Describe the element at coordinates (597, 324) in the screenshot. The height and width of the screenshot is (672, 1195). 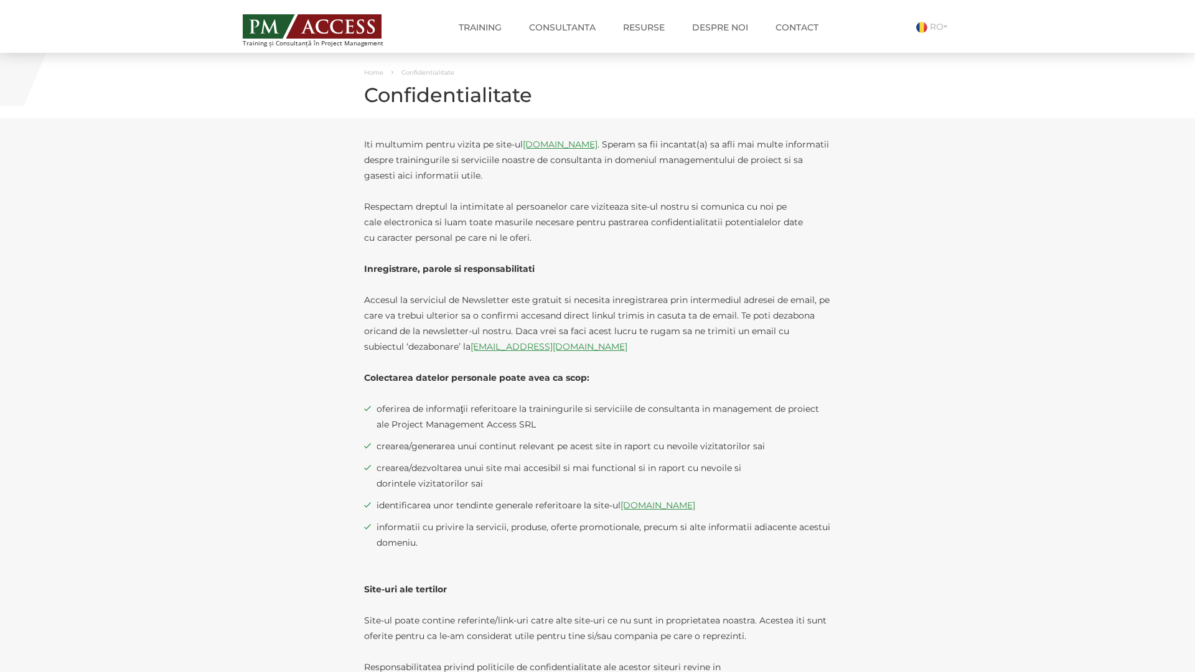
I see `p: Accesul la serviciul de Newsletter este gratuit si necesita inregistrarea prin intermediul adrese...` at that location.